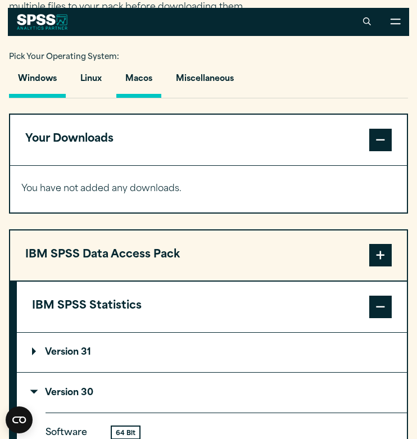  Describe the element at coordinates (91, 81) in the screenshot. I see `button: Linux` at that location.